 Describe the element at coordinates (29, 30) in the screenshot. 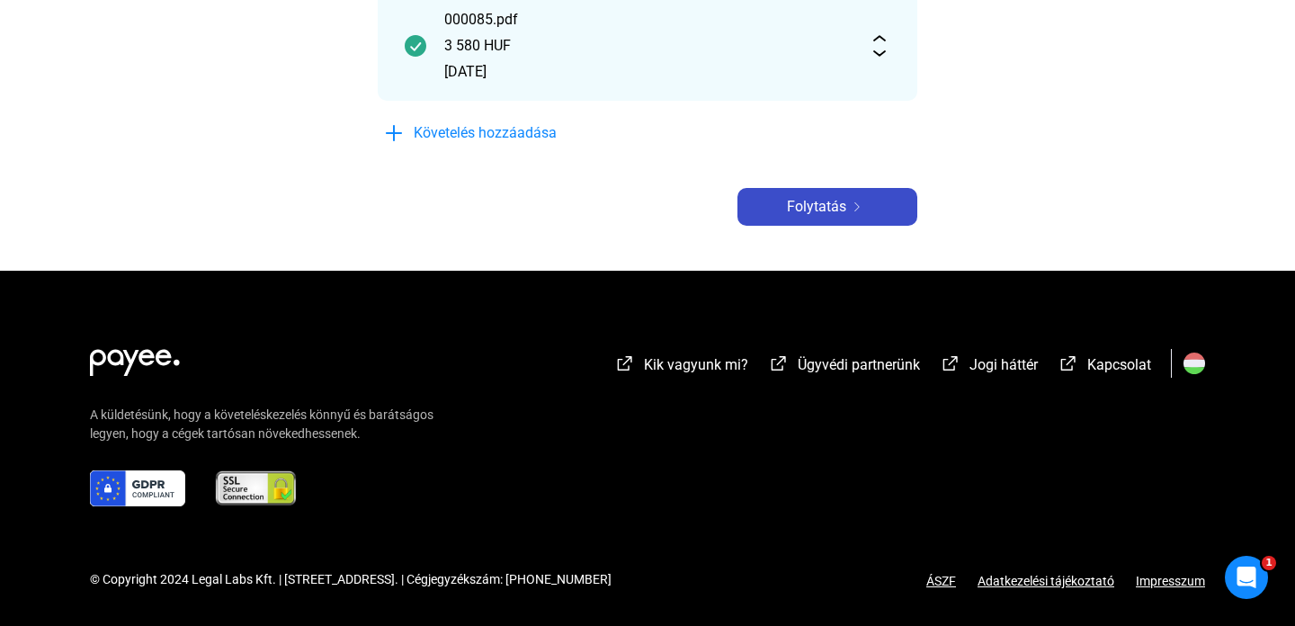

I see `button: go back` at that location.